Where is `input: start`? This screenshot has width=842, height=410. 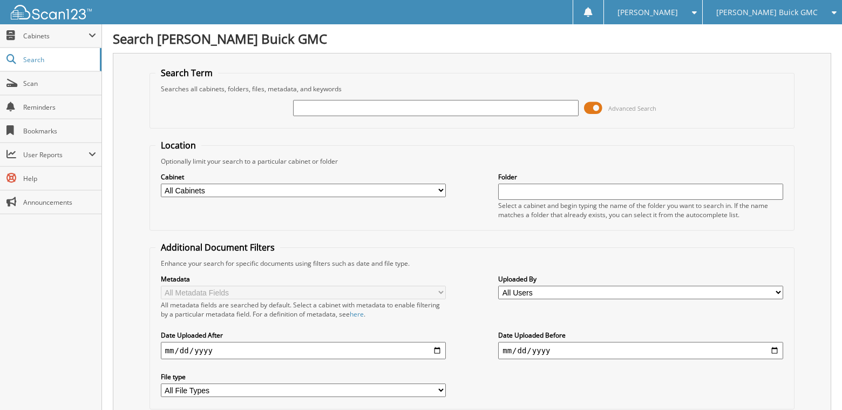
input: start is located at coordinates (303, 350).